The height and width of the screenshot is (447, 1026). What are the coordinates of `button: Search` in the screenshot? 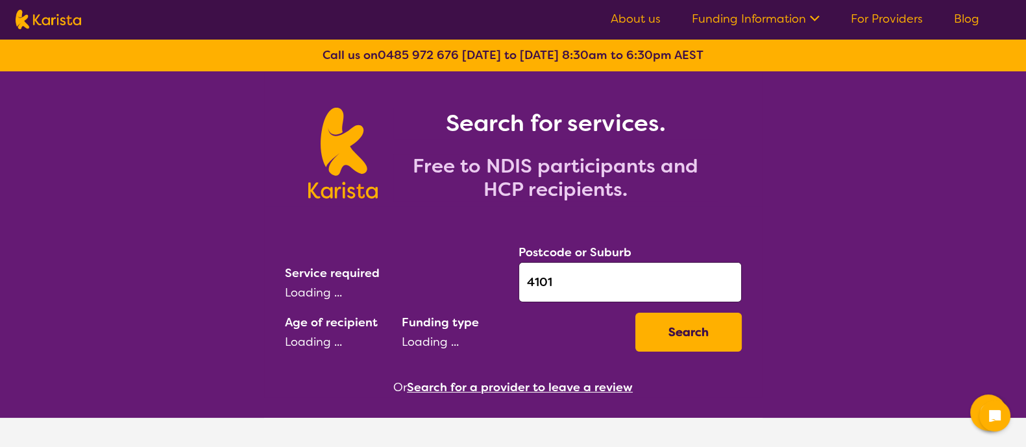 It's located at (688, 332).